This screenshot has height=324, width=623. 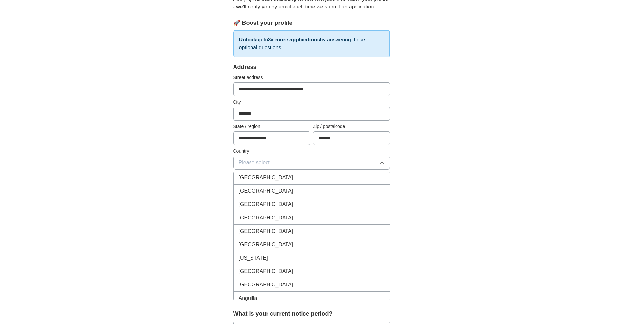 What do you see at coordinates (248, 299) in the screenshot?
I see `span: Anguilla` at bounding box center [248, 299].